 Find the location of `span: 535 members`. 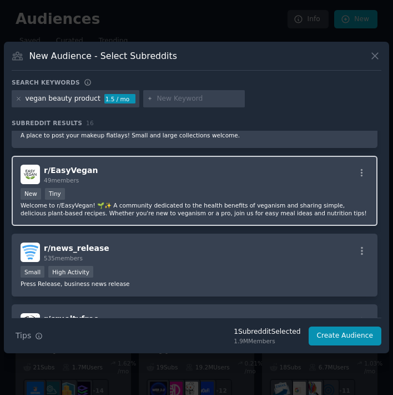

span: 535 members is located at coordinates (63, 258).